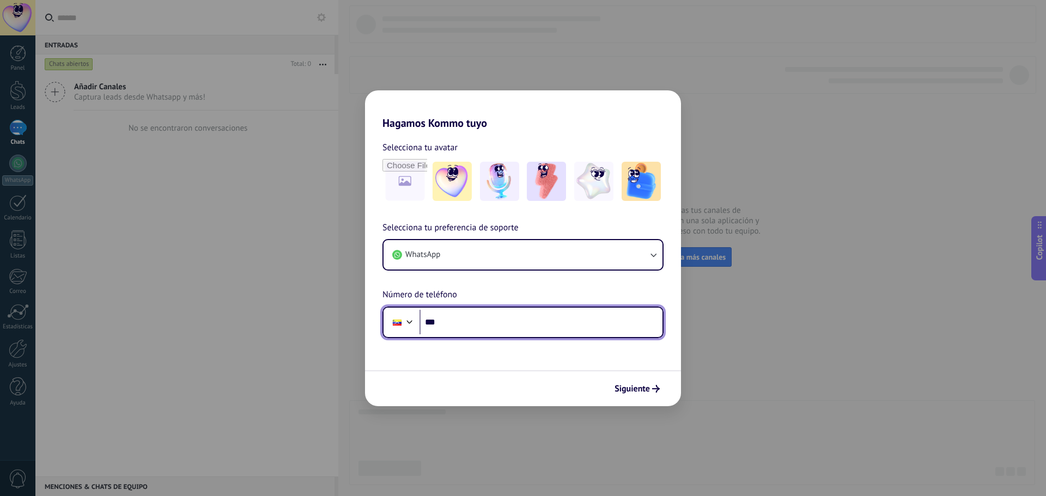 The image size is (1046, 496). I want to click on img: -5.jpeg, so click(641, 181).